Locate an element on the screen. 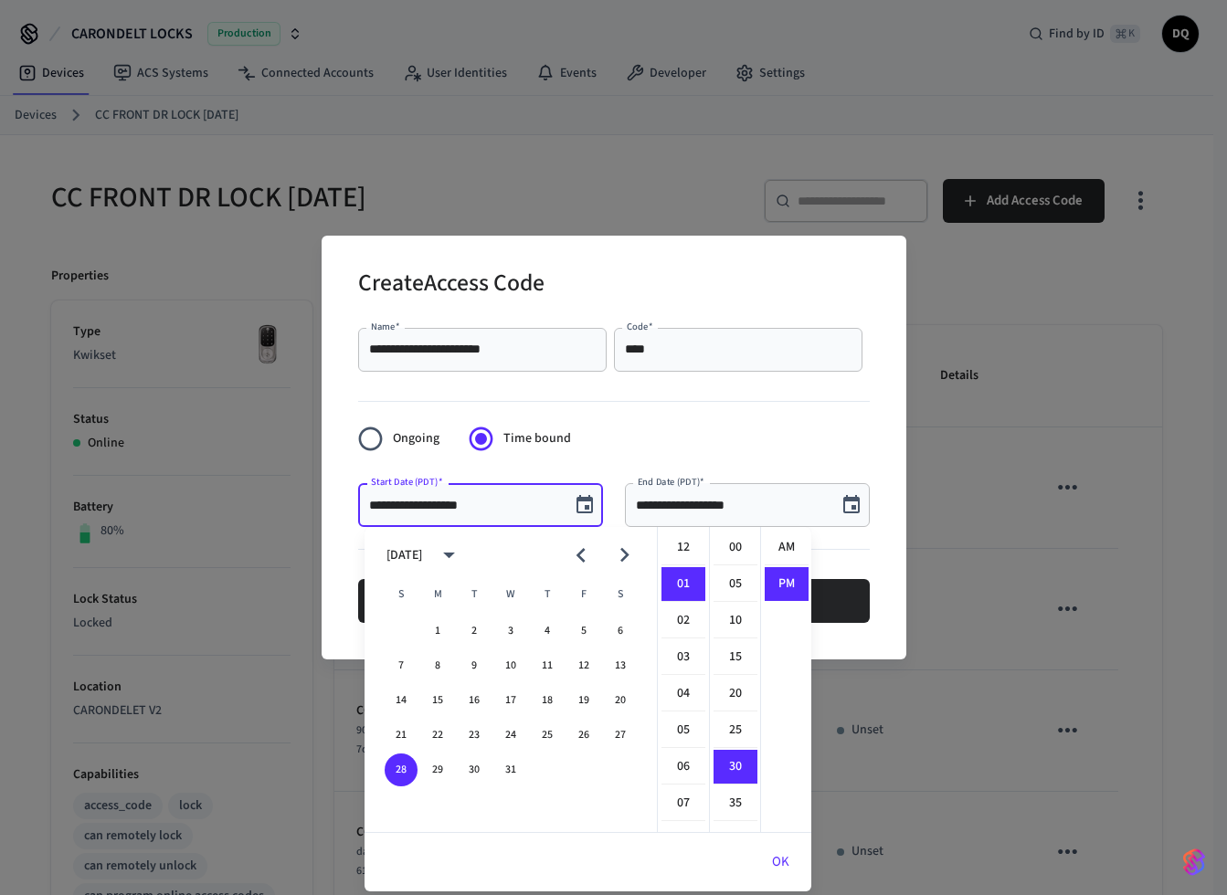  button: 29 is located at coordinates (438, 770).